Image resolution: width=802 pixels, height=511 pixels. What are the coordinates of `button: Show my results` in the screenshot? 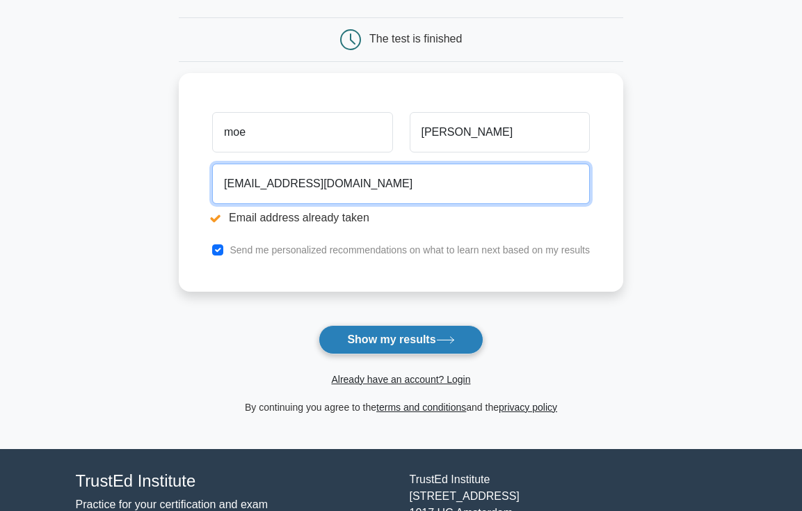 It's located at (401, 340).